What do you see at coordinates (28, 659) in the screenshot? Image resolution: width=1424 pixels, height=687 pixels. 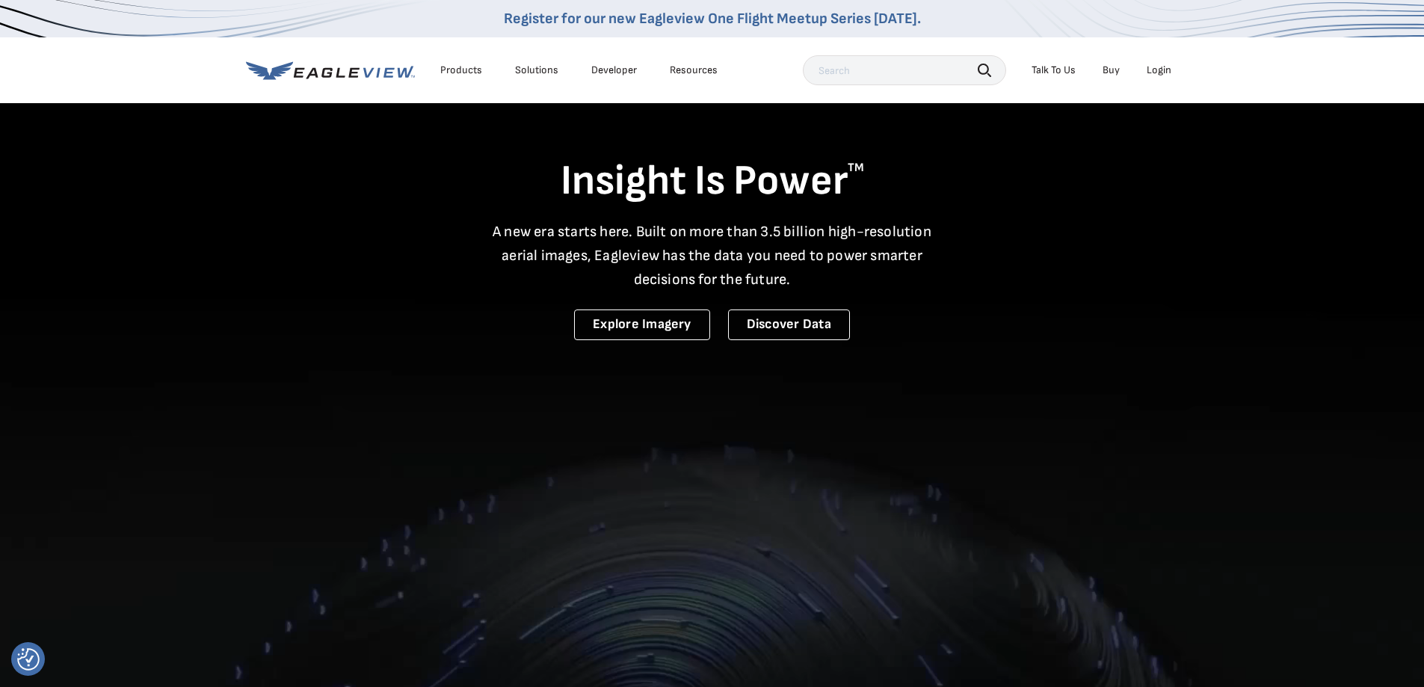 I see `img: Revisit consent button` at bounding box center [28, 659].